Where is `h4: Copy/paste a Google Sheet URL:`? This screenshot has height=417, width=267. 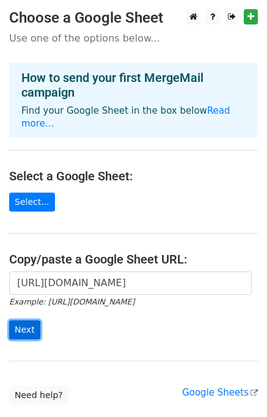
h4: Copy/paste a Google Sheet URL: is located at coordinates (133, 259).